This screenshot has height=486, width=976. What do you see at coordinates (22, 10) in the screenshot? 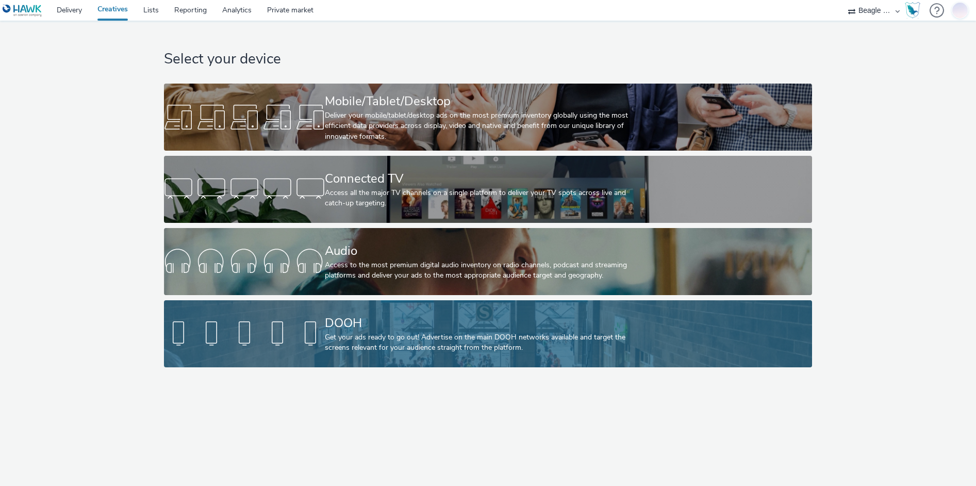
I see `img: undefined Logo` at bounding box center [22, 10].